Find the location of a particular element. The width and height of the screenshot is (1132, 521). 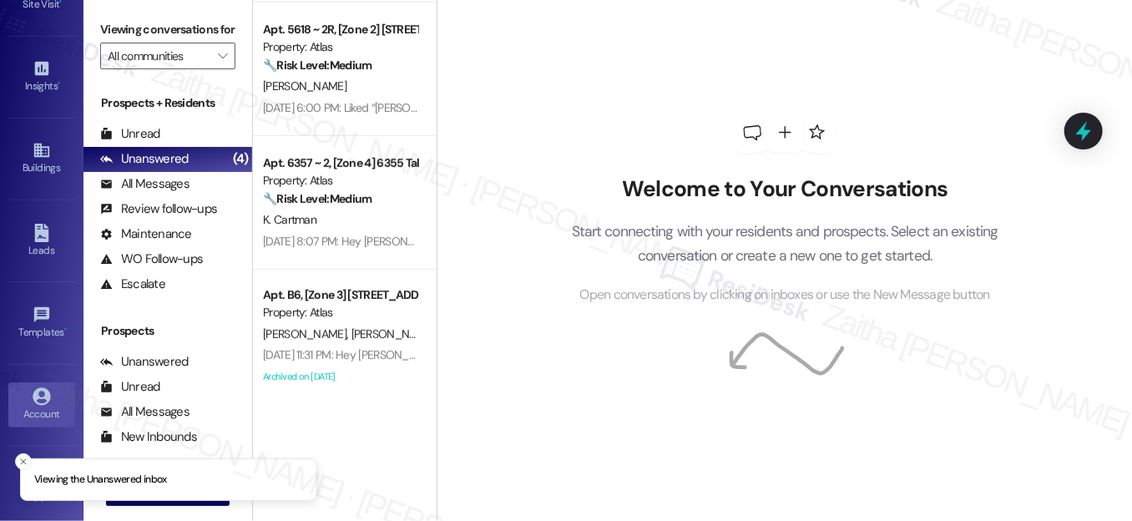

div: WO Follow-ups is located at coordinates (151, 259).